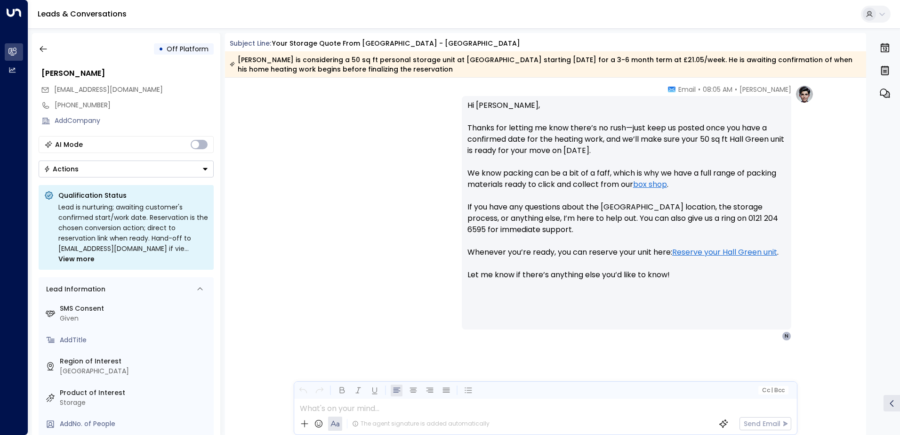 The image size is (900, 435). What do you see at coordinates (108, 89) in the screenshot?
I see `span: neilesther@yahoo.co.uk` at bounding box center [108, 89].